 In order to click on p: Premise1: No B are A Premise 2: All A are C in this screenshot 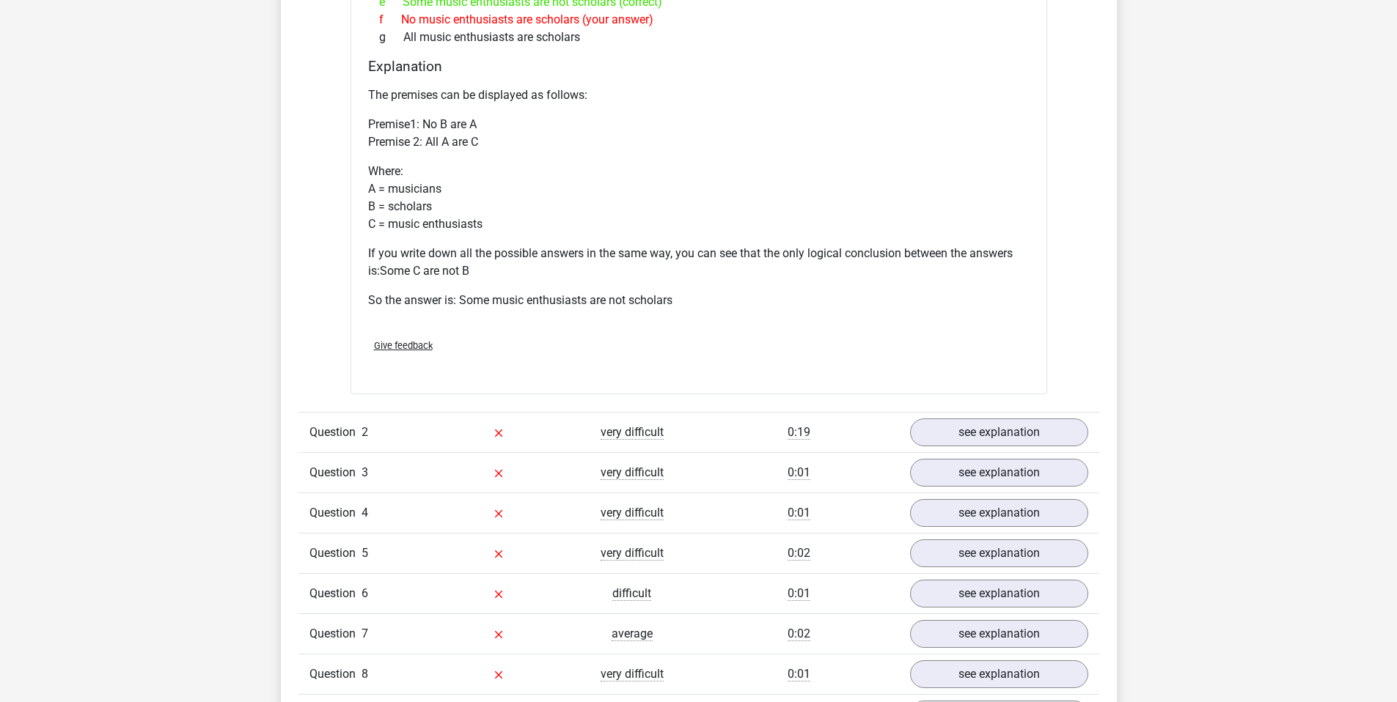, I will do `click(699, 133)`.